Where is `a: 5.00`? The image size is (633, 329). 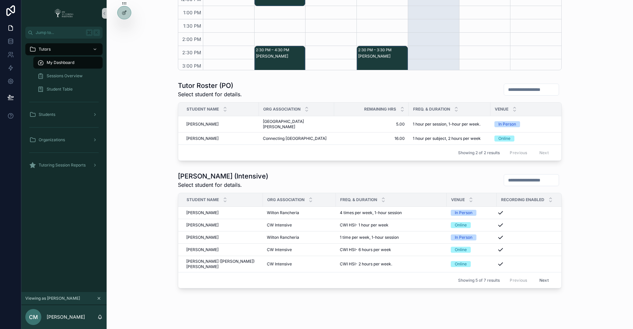
a: 5.00 is located at coordinates (372, 124).